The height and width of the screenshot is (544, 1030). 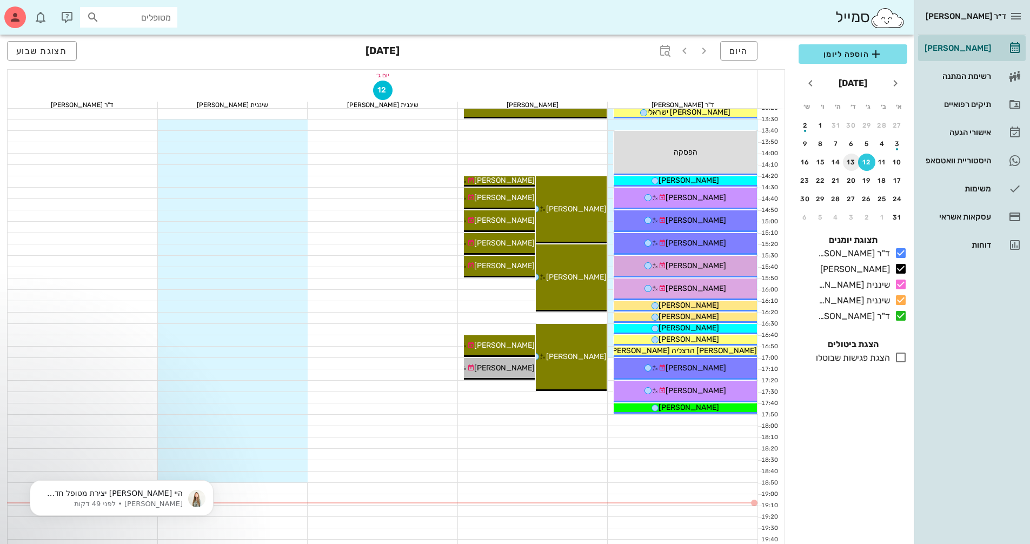 What do you see at coordinates (821, 181) in the screenshot?
I see `button: 22` at bounding box center [821, 181].